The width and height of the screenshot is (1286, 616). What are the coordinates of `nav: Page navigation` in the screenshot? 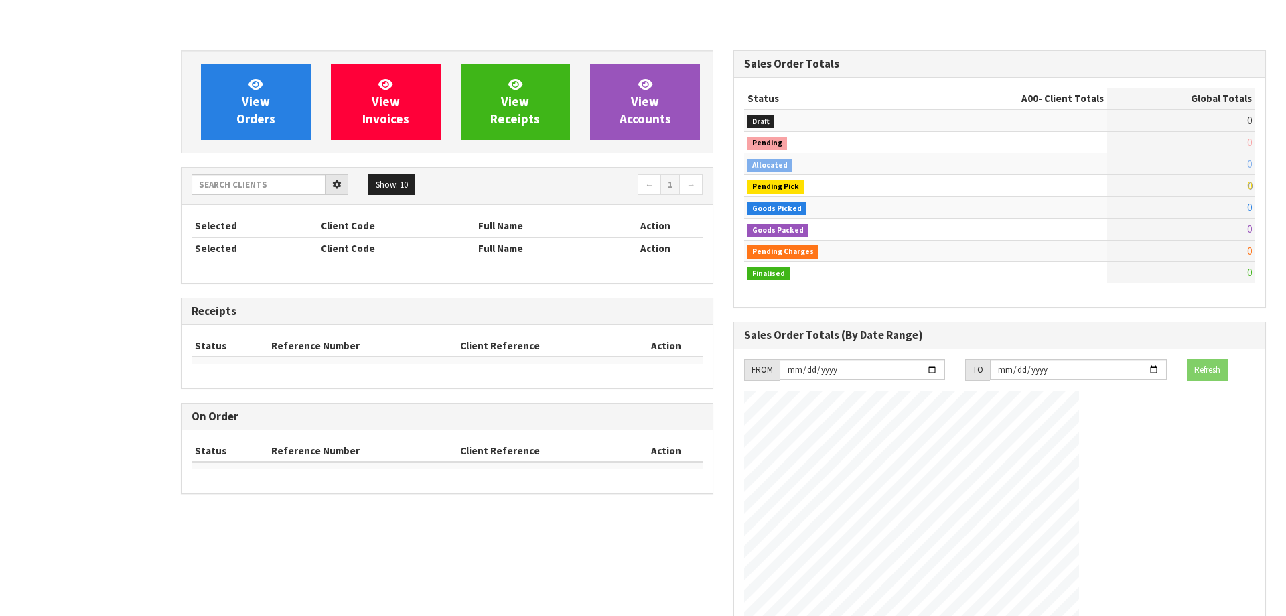 It's located at (579, 186).